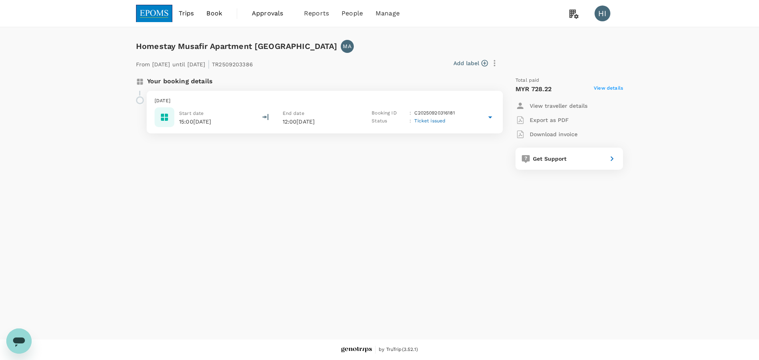  Describe the element at coordinates (271, 13) in the screenshot. I see `span: Approvals` at that location.